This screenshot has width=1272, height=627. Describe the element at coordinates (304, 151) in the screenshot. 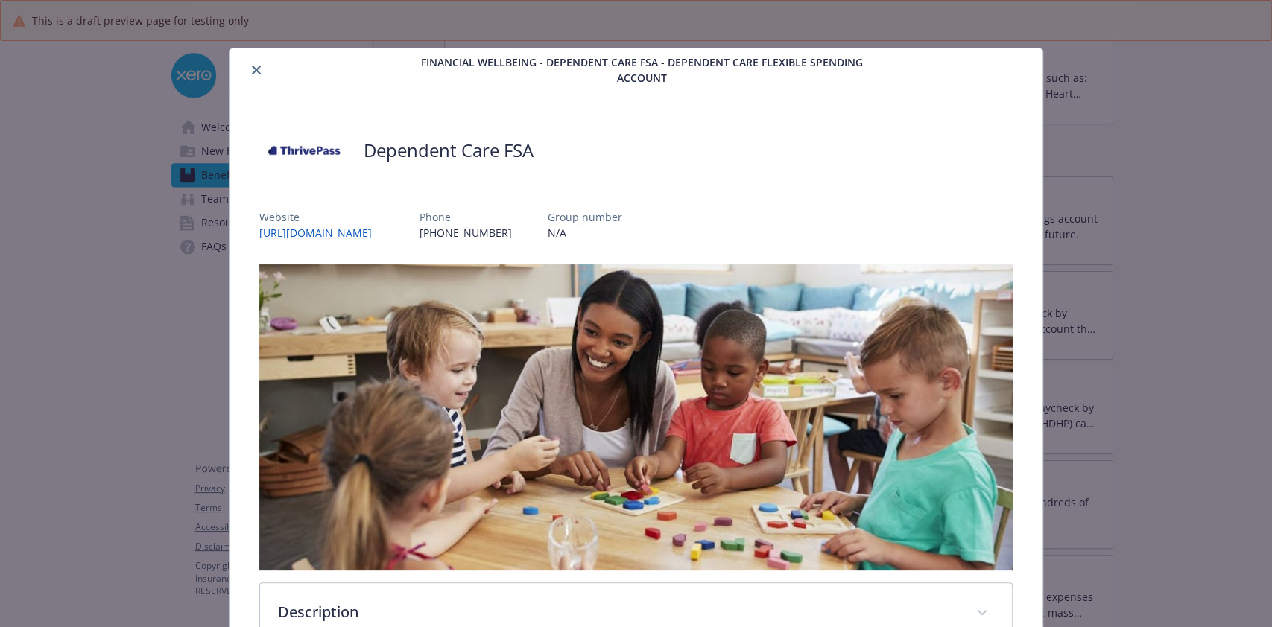

I see `img: Thrive Pass` at that location.